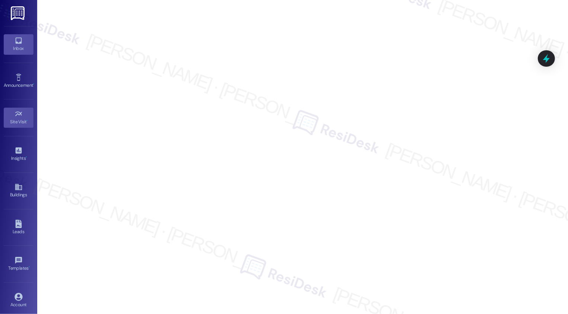 The image size is (568, 314). I want to click on a: Inbox, so click(19, 44).